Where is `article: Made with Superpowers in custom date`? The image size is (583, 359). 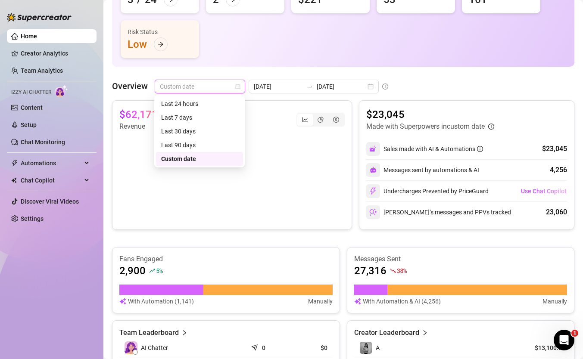
article: Made with Superpowers in custom date is located at coordinates (425, 127).